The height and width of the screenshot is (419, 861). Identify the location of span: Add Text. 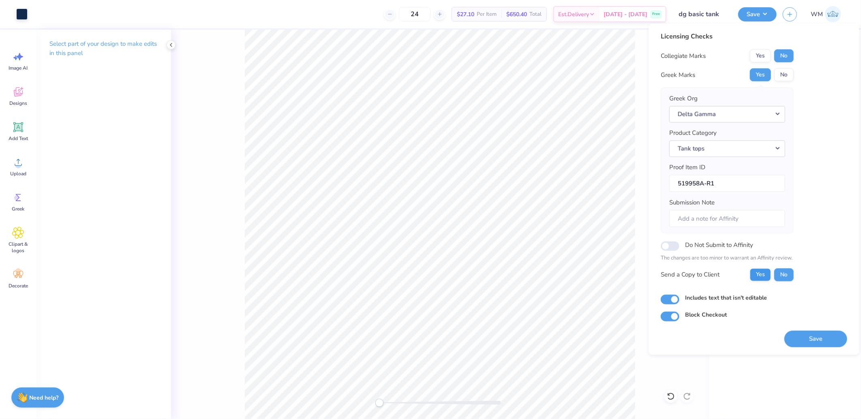
(18, 139).